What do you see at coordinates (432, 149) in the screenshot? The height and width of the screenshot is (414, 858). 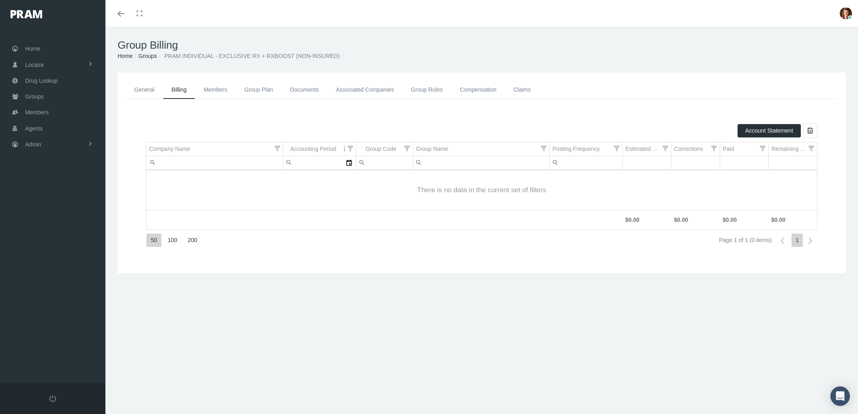 I see `div: Group Name` at bounding box center [432, 149].